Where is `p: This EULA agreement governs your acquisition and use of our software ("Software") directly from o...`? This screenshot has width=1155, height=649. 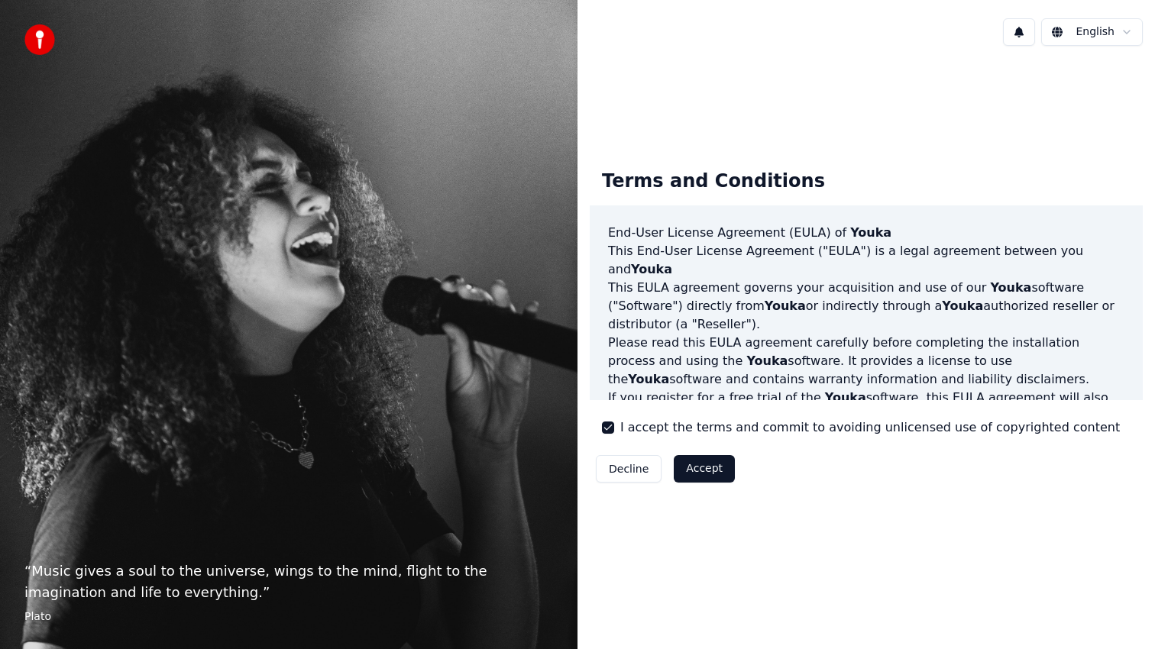 p: This EULA agreement governs your acquisition and use of our software ("Software") directly from o... is located at coordinates (866, 306).